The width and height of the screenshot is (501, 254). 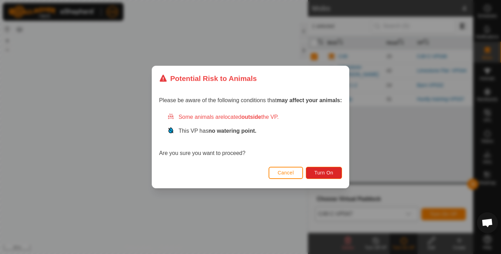 What do you see at coordinates (232, 131) in the screenshot?
I see `strong: no watering point.` at bounding box center [232, 131].